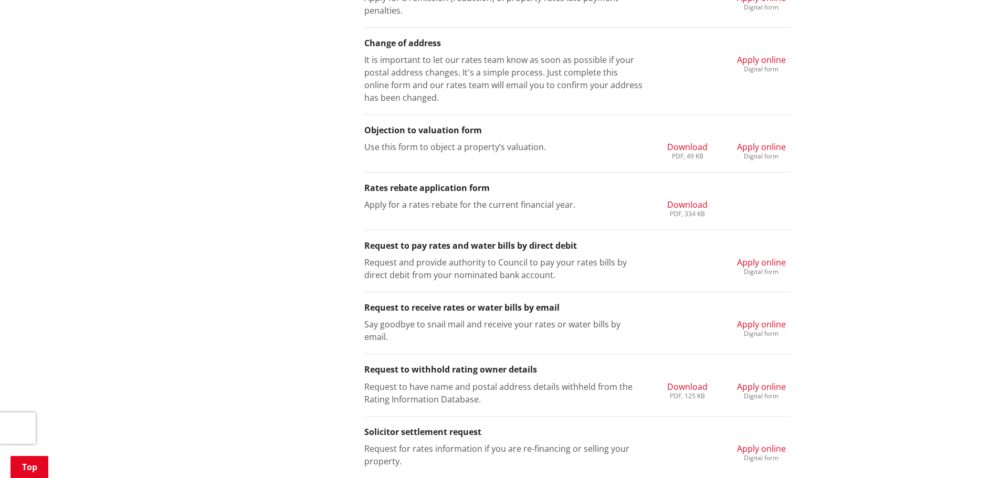  What do you see at coordinates (503, 147) in the screenshot?
I see `p: Use this form to object a property’s valuation.` at bounding box center [503, 147].